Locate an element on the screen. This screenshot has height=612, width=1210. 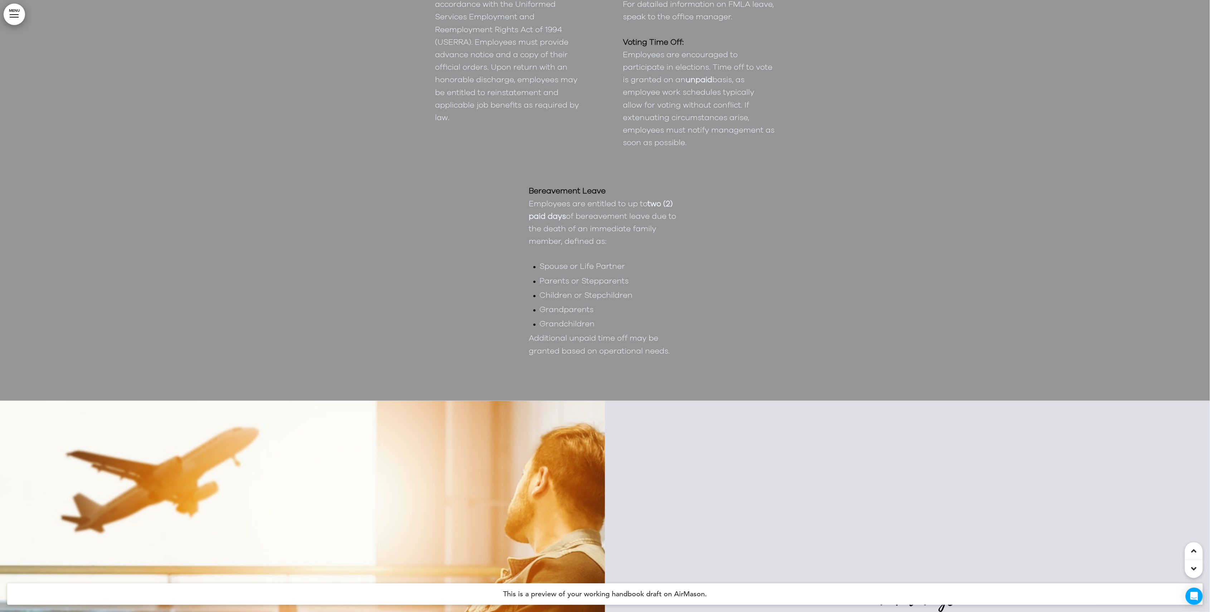
p: Additional unpaid time off may be granted based on operational needs. is located at coordinates (605, 345).